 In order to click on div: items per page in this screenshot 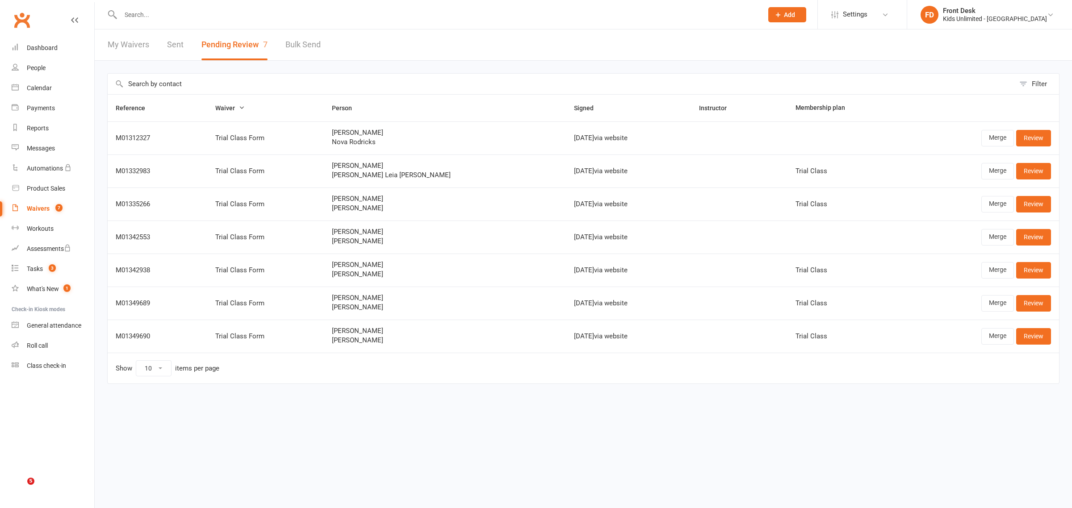, I will do `click(197, 368)`.